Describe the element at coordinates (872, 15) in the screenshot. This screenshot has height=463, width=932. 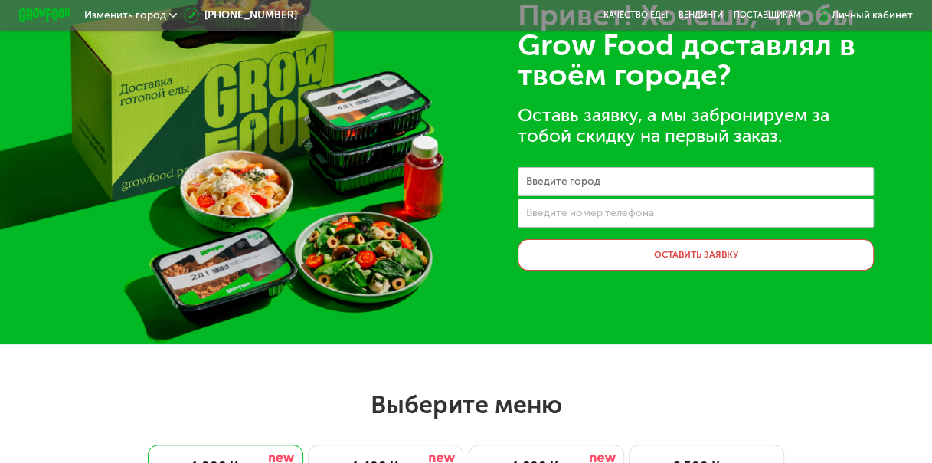
I see `div: Личный кабинет` at that location.